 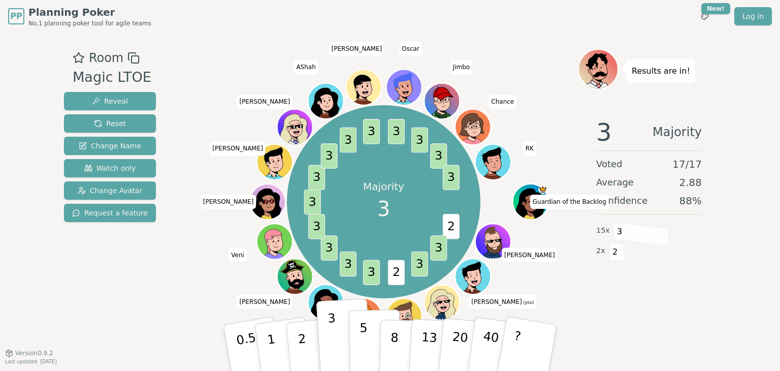 I want to click on span: 2 x, so click(x=600, y=251).